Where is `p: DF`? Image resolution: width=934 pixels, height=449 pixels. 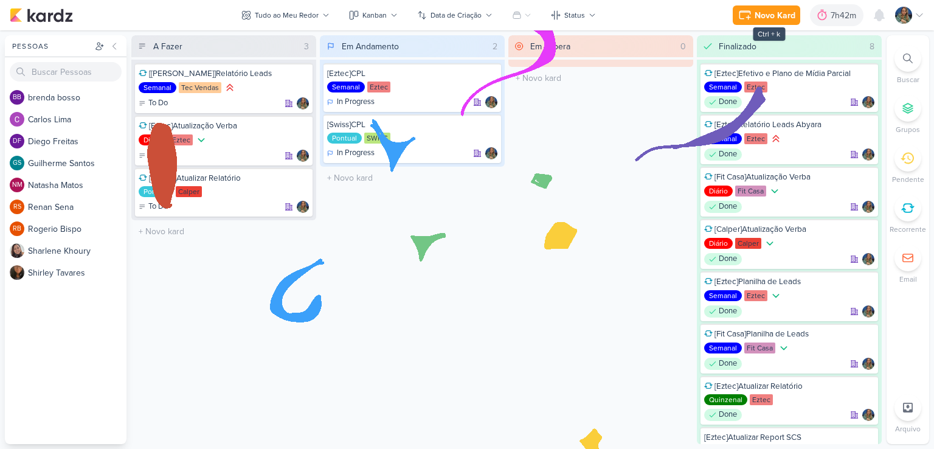 p: DF is located at coordinates (17, 141).